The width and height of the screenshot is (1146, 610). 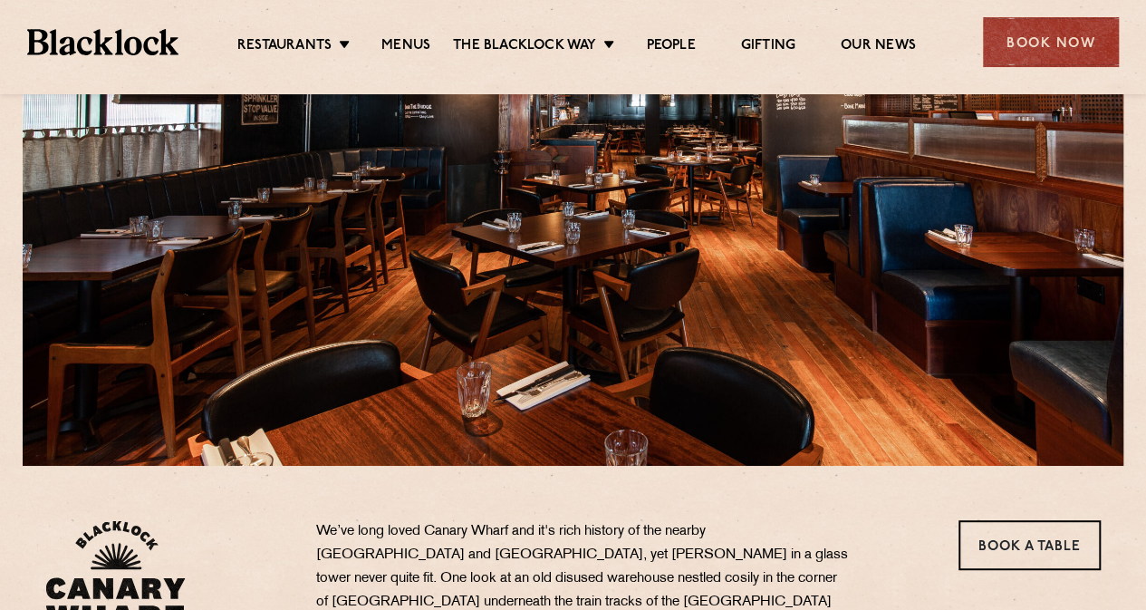 What do you see at coordinates (1051, 42) in the screenshot?
I see `div: Book Now` at bounding box center [1051, 42].